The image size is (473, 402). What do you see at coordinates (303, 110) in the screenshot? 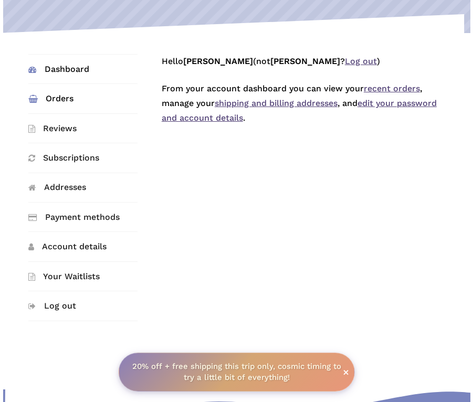
I see `p: From your account dashboard you can view your , manage your , and .` at bounding box center [303, 110].